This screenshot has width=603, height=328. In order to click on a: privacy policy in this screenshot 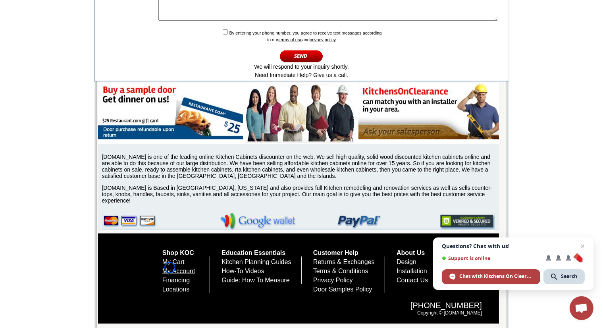, I will do `click(323, 40)`.